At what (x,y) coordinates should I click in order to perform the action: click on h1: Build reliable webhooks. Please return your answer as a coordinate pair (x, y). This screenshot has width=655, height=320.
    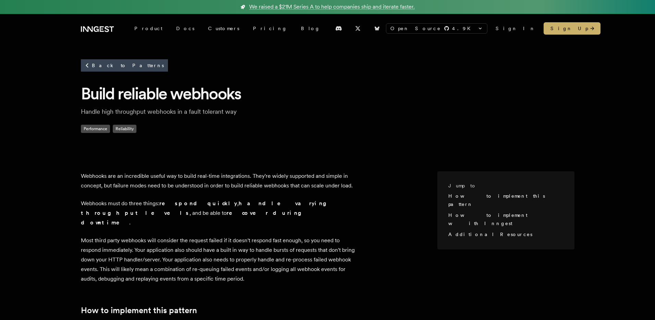
    Looking at the image, I should click on (327, 94).